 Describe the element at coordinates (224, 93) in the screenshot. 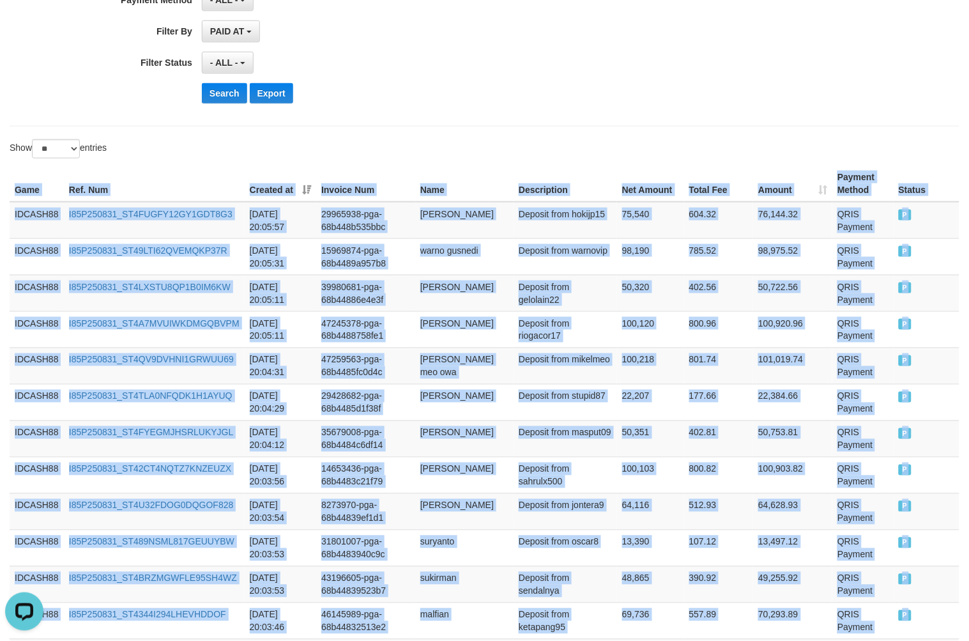

I see `button: Search` at that location.